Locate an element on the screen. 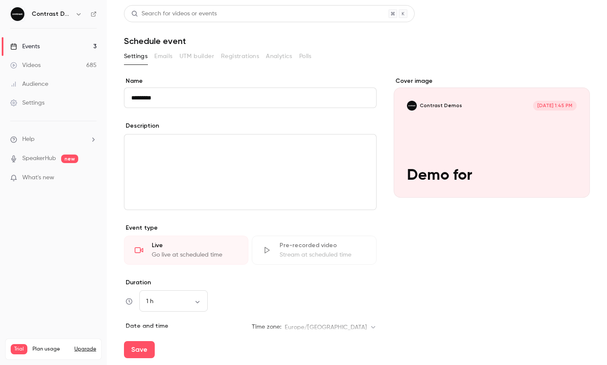 Image resolution: width=607 pixels, height=365 pixels. a: SpeakerHub is located at coordinates (39, 159).